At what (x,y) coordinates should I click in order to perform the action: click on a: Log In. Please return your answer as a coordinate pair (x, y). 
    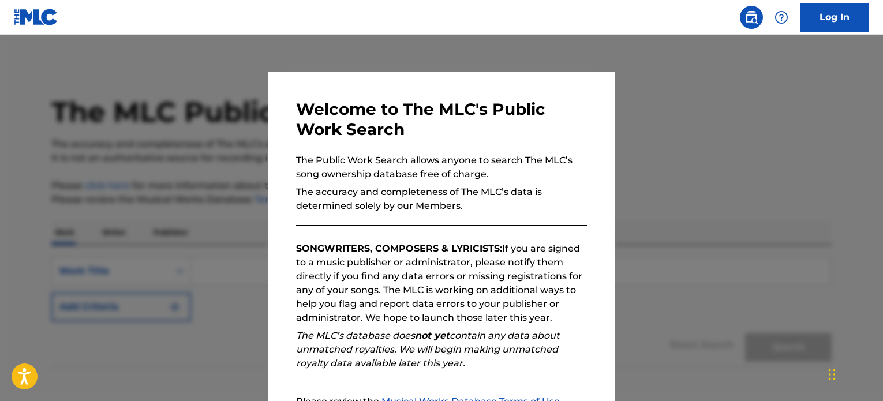
    Looking at the image, I should click on (835, 17).